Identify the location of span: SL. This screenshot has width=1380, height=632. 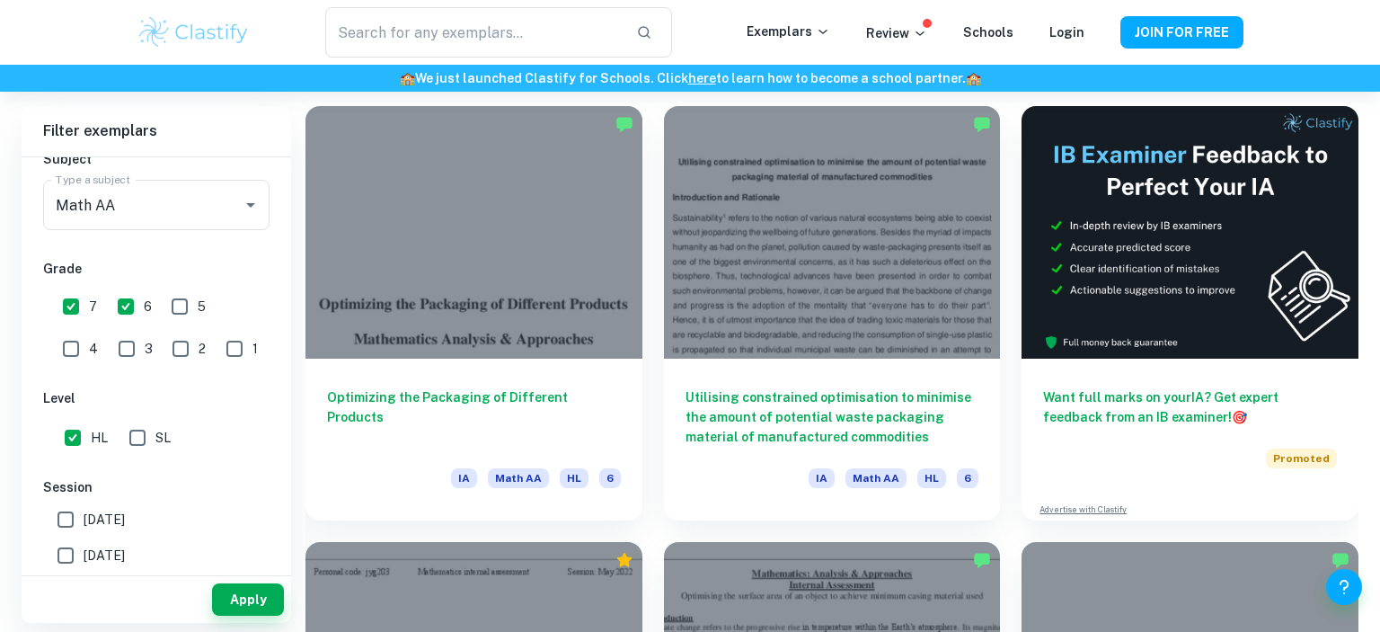
(163, 438).